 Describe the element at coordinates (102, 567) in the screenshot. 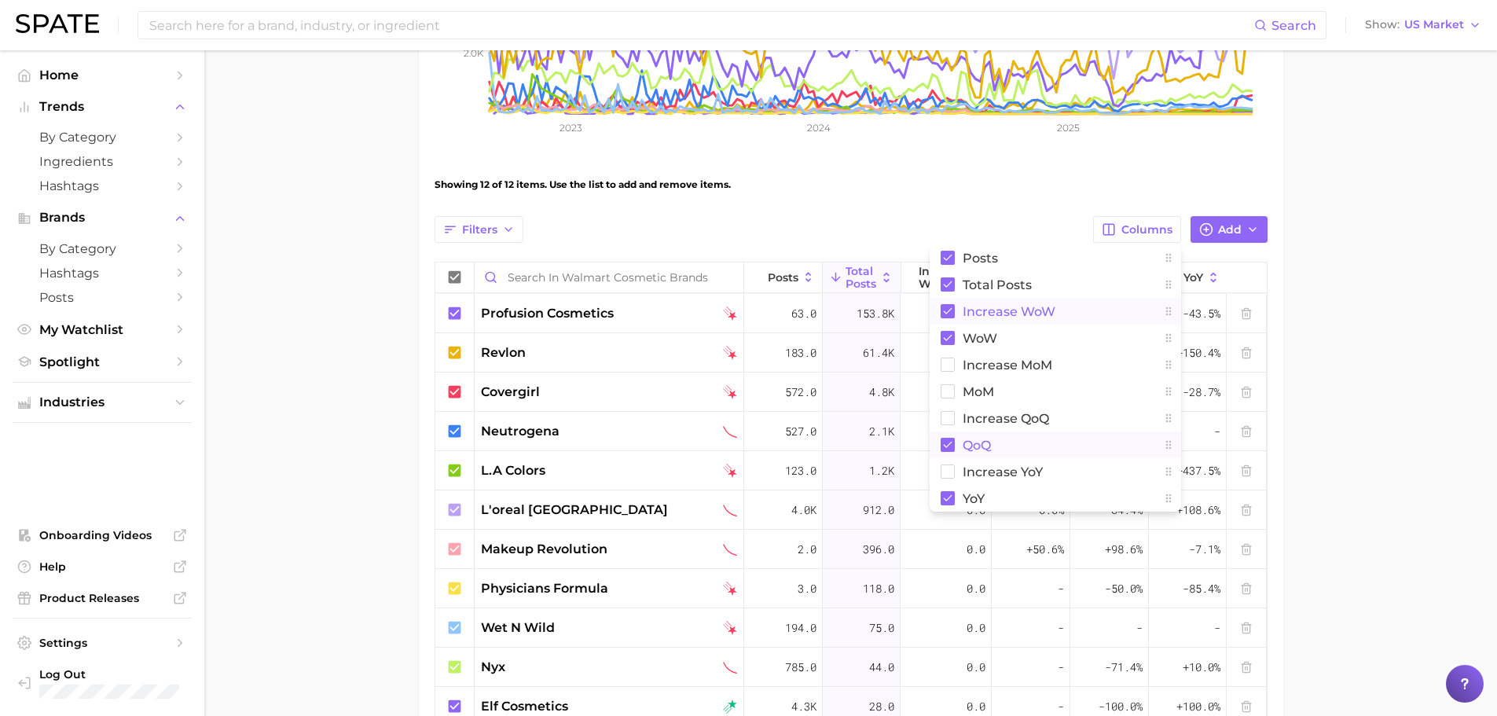

I see `a: Help` at that location.